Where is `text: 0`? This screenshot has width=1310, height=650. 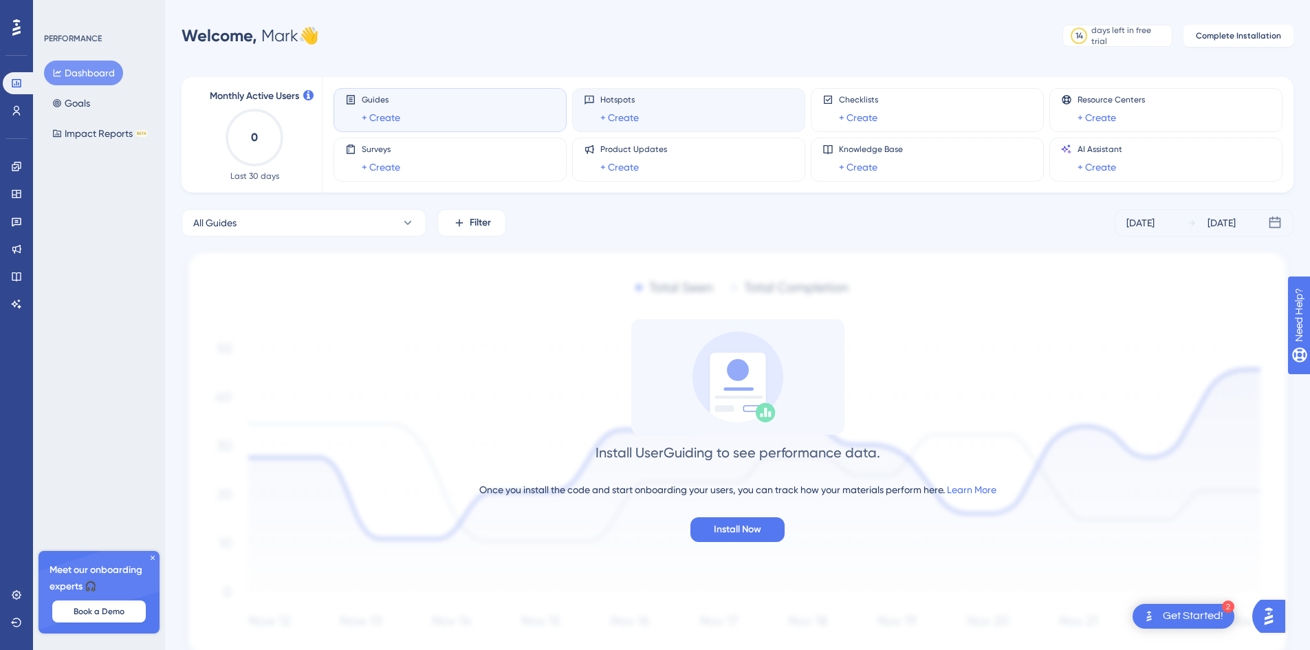
text: 0 is located at coordinates (254, 137).